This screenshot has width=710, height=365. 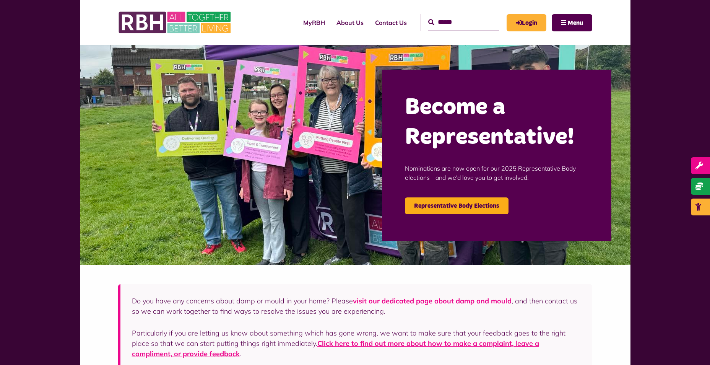 What do you see at coordinates (356, 306) in the screenshot?
I see `p: Do you have any concerns about damp or mould in your home? Please , and then contact us so we can...` at bounding box center [356, 306].